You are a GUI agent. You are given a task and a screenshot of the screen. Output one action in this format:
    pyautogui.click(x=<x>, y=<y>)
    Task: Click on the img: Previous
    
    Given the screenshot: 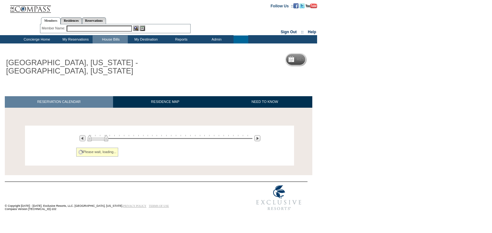 What is the action you would take?
    pyautogui.click(x=82, y=138)
    